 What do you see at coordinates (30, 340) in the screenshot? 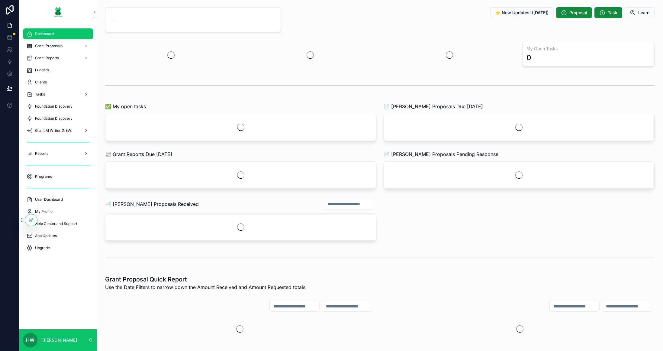
I see `span: HW` at bounding box center [30, 340].